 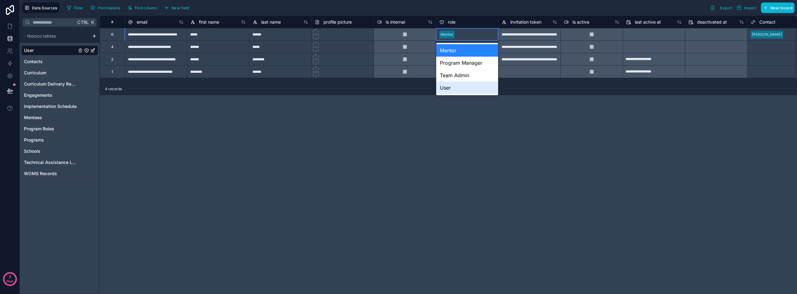 What do you see at coordinates (712, 22) in the screenshot?
I see `span: deactivated at` at bounding box center [712, 22].